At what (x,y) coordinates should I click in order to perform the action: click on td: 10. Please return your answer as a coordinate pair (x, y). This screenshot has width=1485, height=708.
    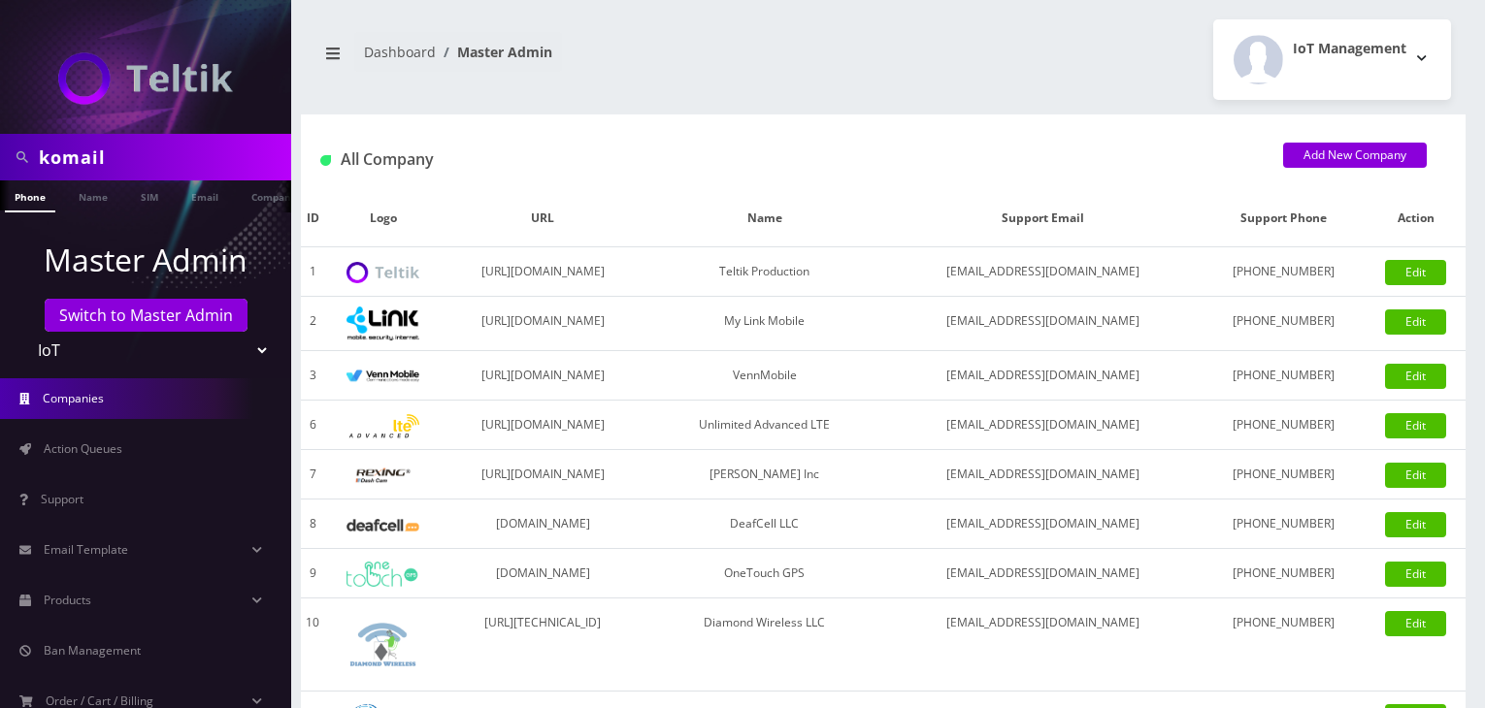
    Looking at the image, I should click on (312, 645).